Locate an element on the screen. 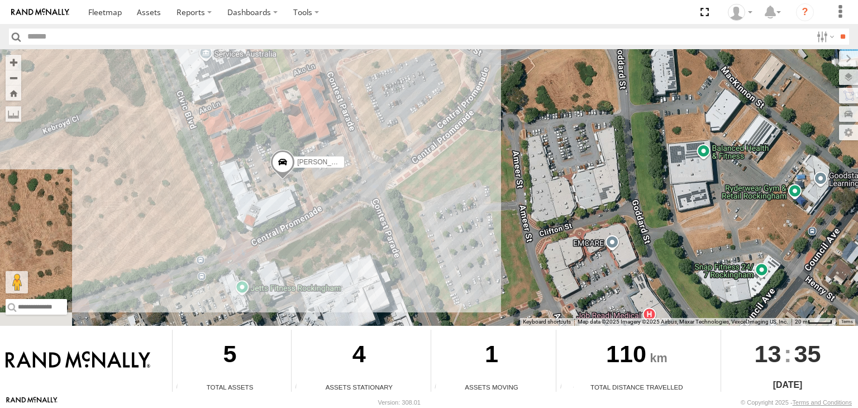  div: Assets Stationary is located at coordinates (359, 387).